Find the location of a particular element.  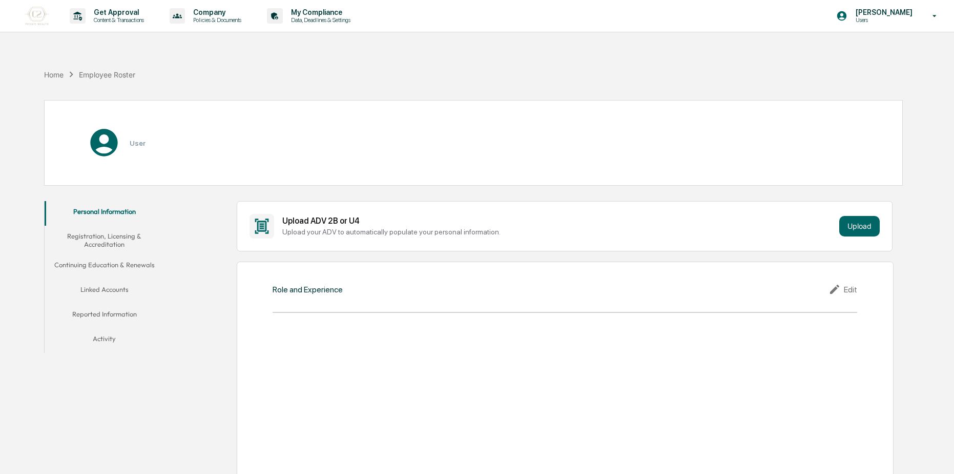

div: Employee Roster is located at coordinates (107, 74).